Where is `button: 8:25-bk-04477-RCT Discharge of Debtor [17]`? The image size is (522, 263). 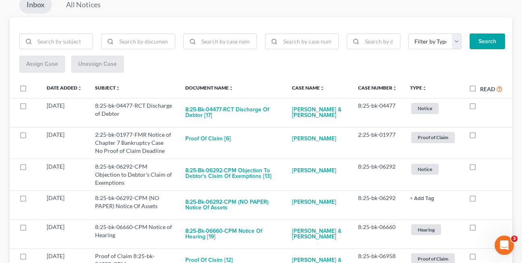
button: 8:25-bk-04477-RCT Discharge of Debtor [17] is located at coordinates (232, 112).